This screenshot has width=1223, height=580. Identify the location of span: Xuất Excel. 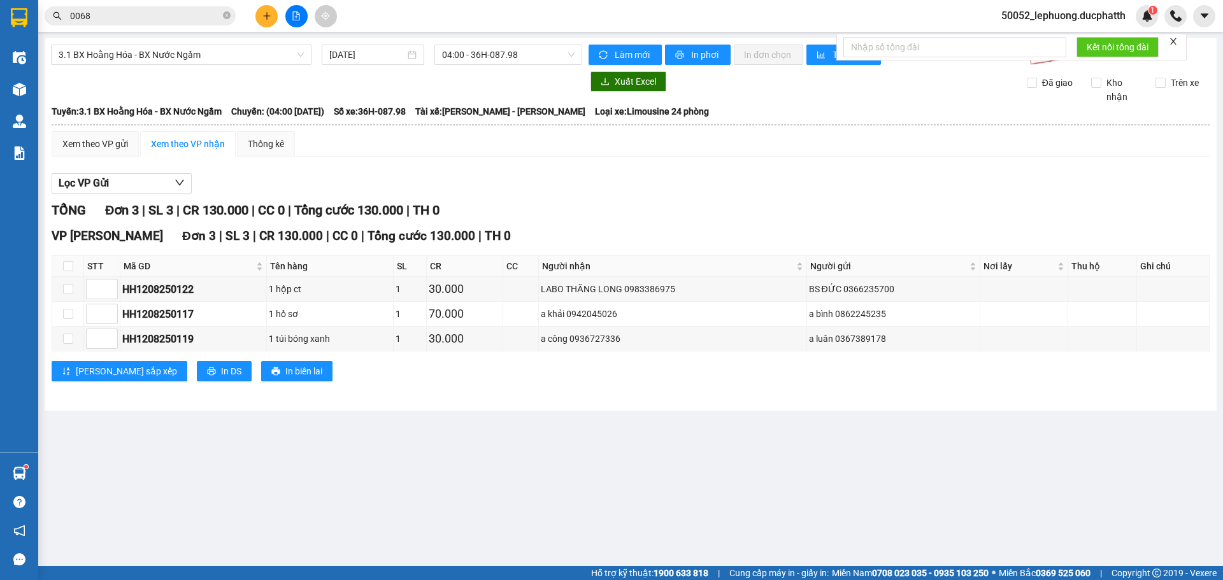
(635, 82).